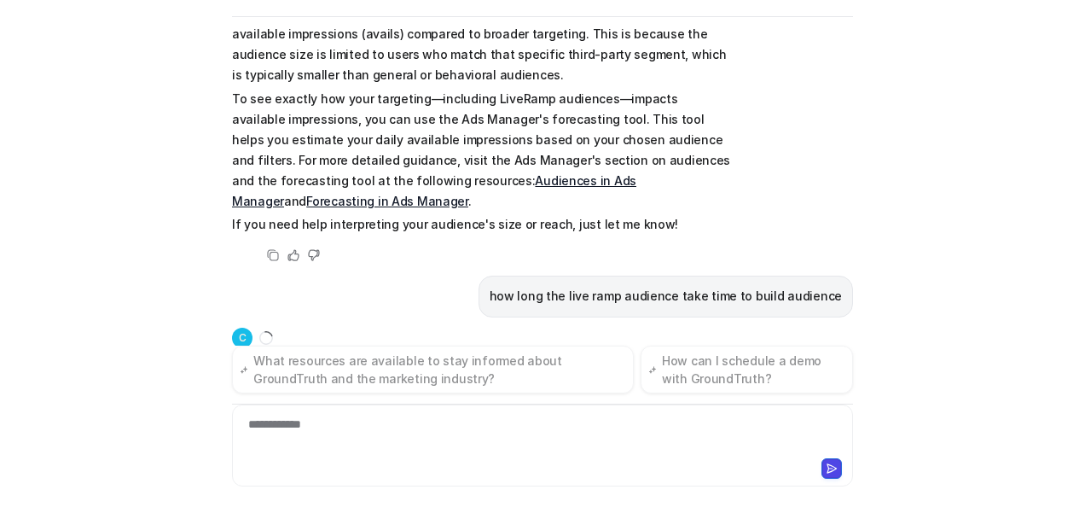 This screenshot has height=507, width=1085. Describe the element at coordinates (242, 338) in the screenshot. I see `span: C` at that location.